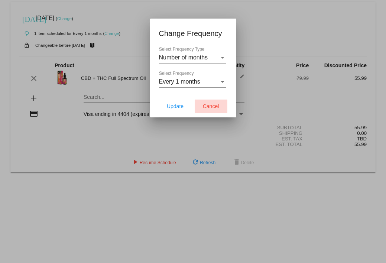 This screenshot has width=386, height=263. Describe the element at coordinates (211, 106) in the screenshot. I see `span: Cancel` at that location.